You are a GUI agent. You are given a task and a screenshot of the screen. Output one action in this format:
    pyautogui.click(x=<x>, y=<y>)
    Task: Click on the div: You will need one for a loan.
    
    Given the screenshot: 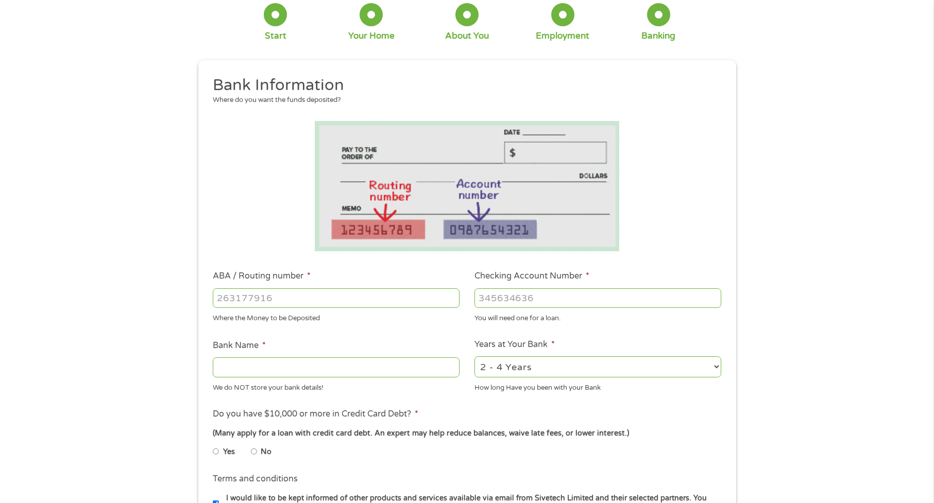 What is the action you would take?
    pyautogui.click(x=598, y=317)
    